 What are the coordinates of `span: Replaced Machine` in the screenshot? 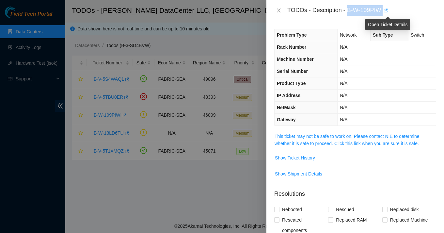 It's located at (409, 220).